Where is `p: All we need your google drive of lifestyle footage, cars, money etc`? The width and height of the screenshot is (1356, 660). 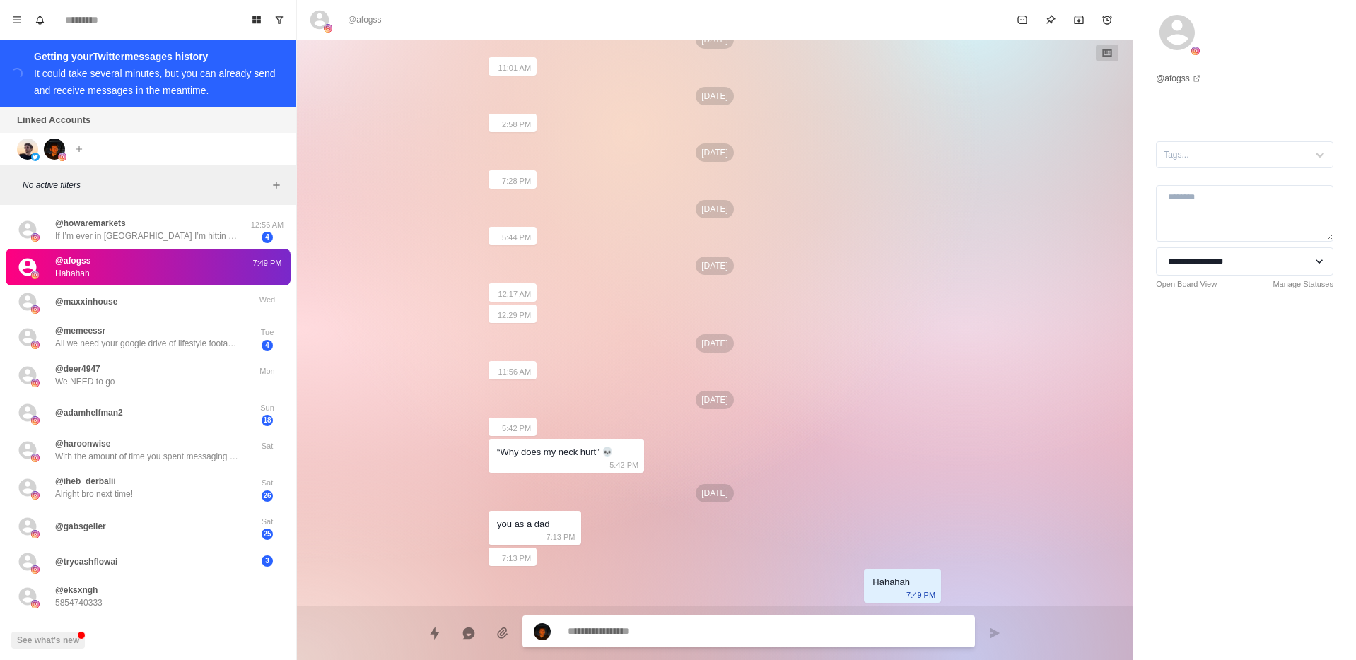 p: All we need your google drive of lifestyle footage, cars, money etc is located at coordinates (147, 344).